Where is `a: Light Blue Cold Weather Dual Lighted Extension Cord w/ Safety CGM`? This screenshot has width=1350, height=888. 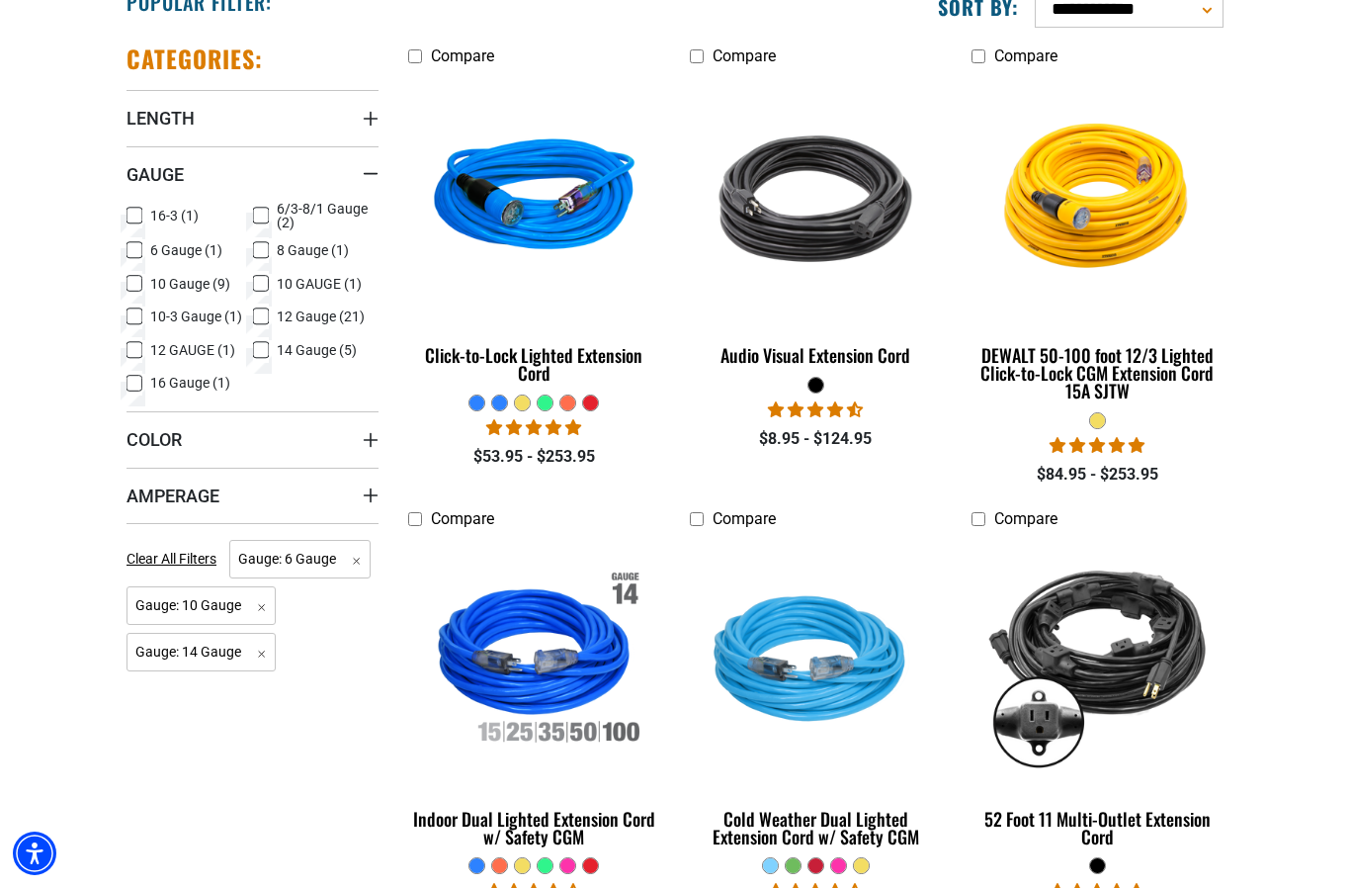
a: Light Blue Cold Weather Dual Lighted Extension Cord w/ Safety CGM is located at coordinates (815, 698).